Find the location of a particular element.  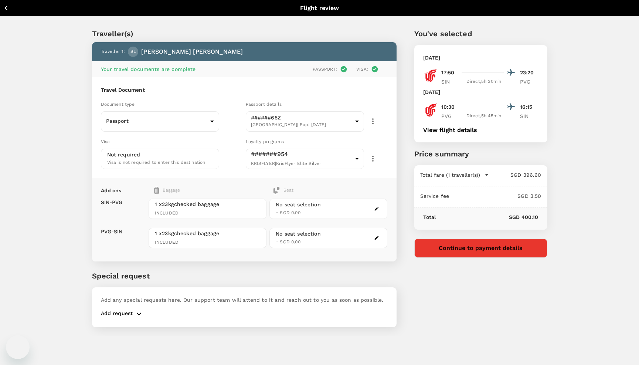

p: Service fee is located at coordinates (434, 196).